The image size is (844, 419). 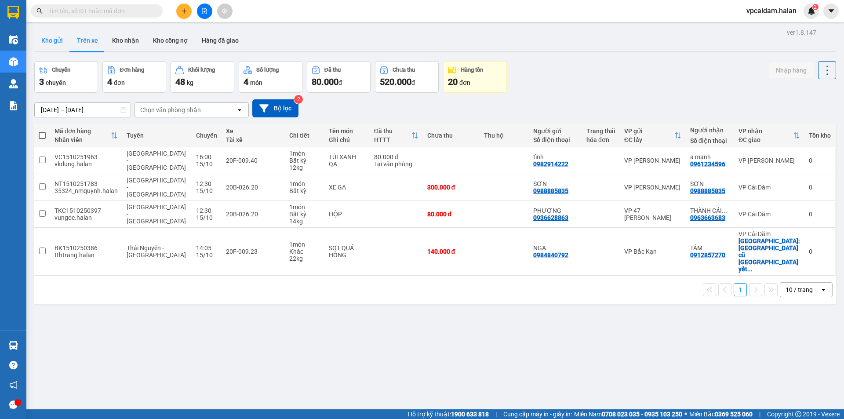 I want to click on img: logo-vxr, so click(x=13, y=12).